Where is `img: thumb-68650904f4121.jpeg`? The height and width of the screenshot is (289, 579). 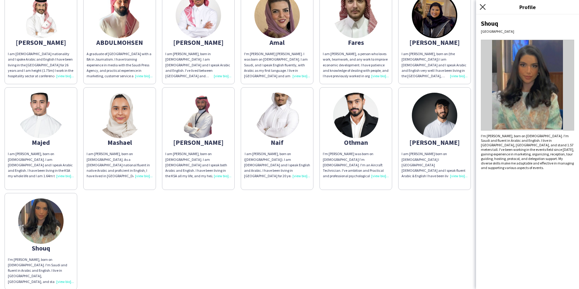 img: thumb-68650904f4121.jpeg is located at coordinates (277, 115).